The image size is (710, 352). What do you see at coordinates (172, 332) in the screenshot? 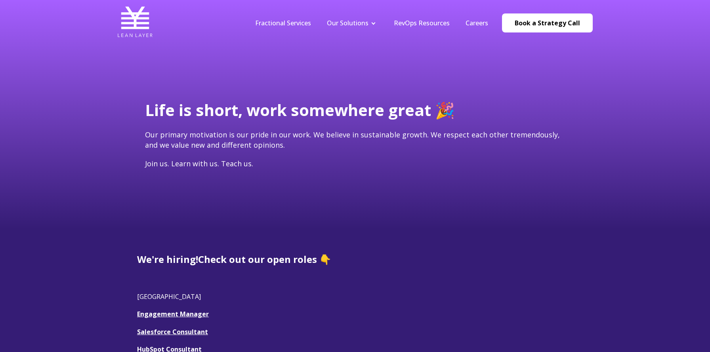
I see `a: Salesforce Consultant` at bounding box center [172, 332].